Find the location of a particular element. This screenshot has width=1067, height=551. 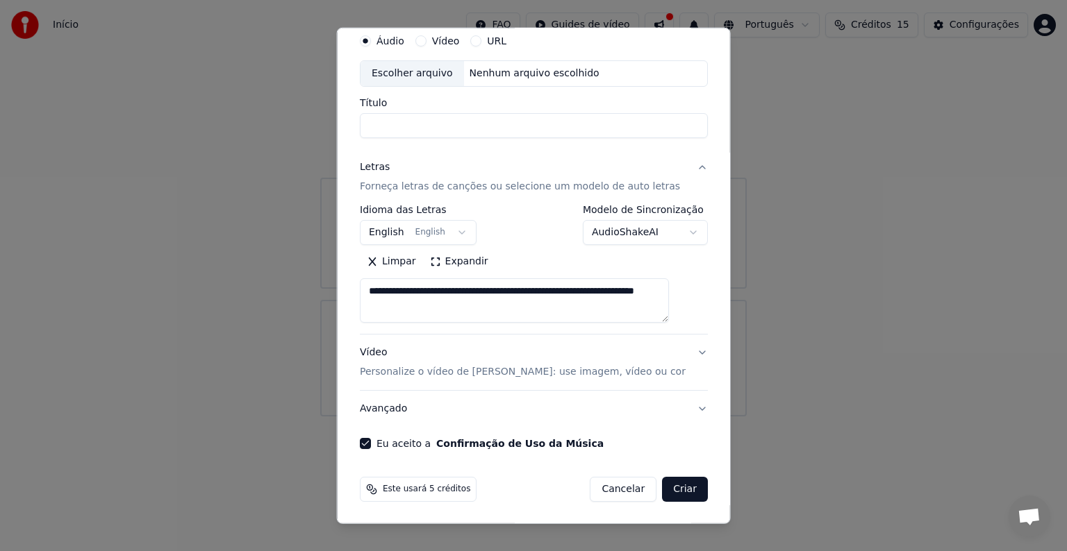

button: Avançado is located at coordinates (533, 409).